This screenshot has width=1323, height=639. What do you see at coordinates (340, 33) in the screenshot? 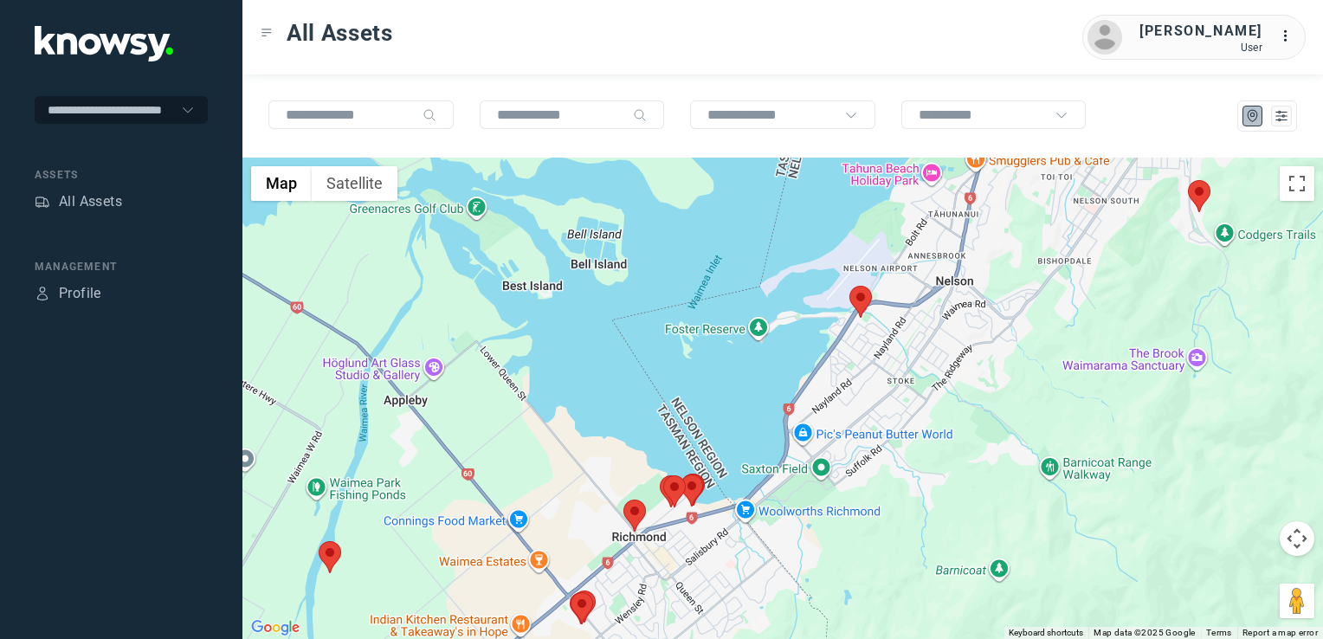
I see `span: All Assets` at bounding box center [340, 33].